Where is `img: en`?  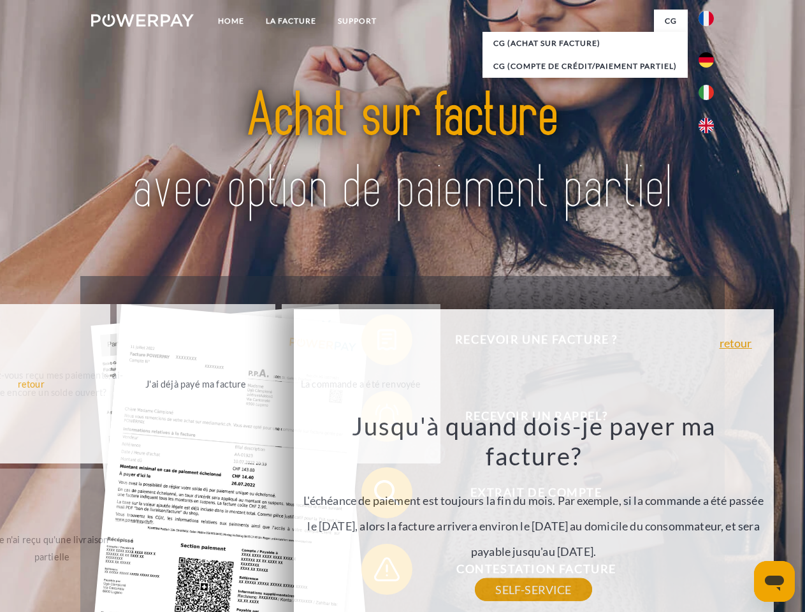
img: en is located at coordinates (707, 126).